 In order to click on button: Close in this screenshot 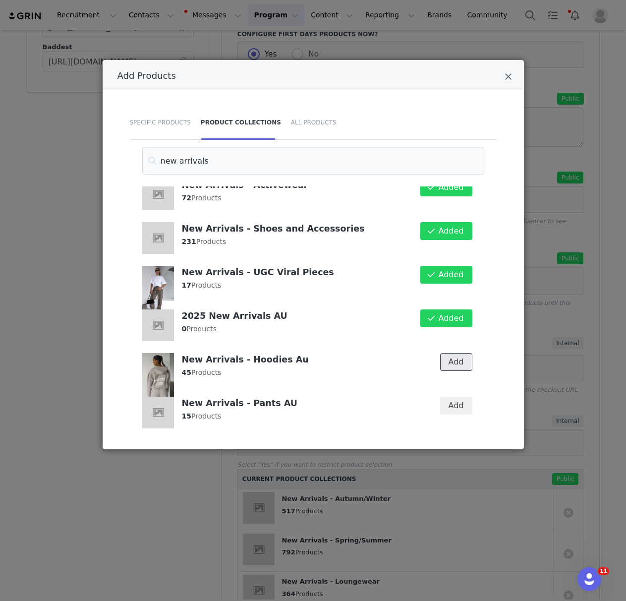, I will do `click(508, 78)`.